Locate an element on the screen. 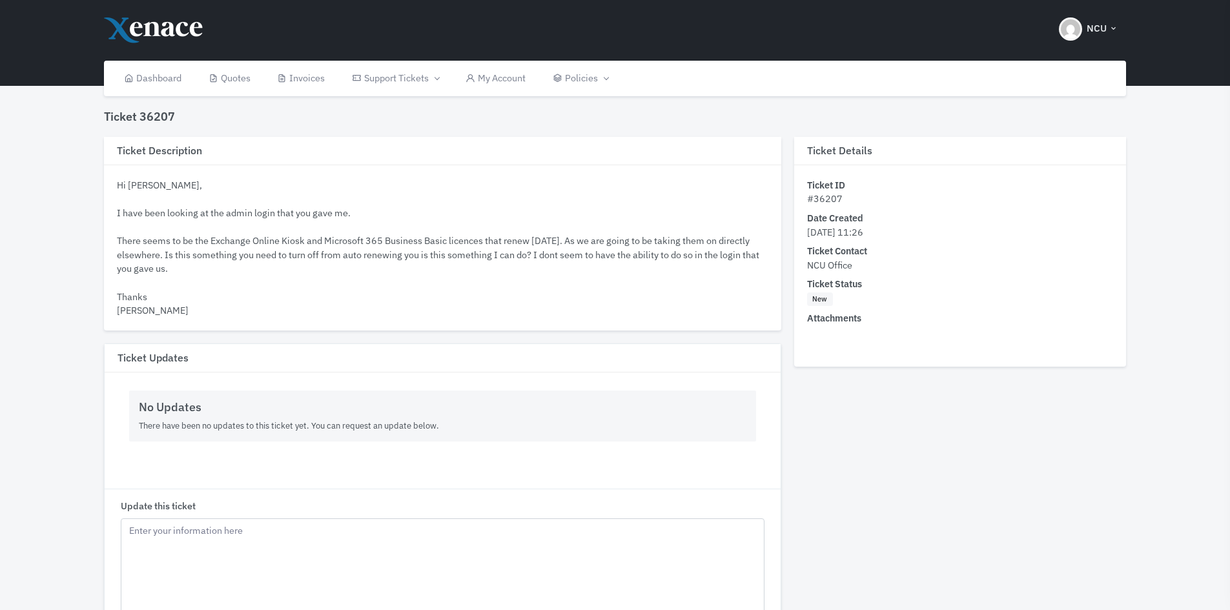 This screenshot has width=1230, height=610. h5: No Updates is located at coordinates (442, 408).